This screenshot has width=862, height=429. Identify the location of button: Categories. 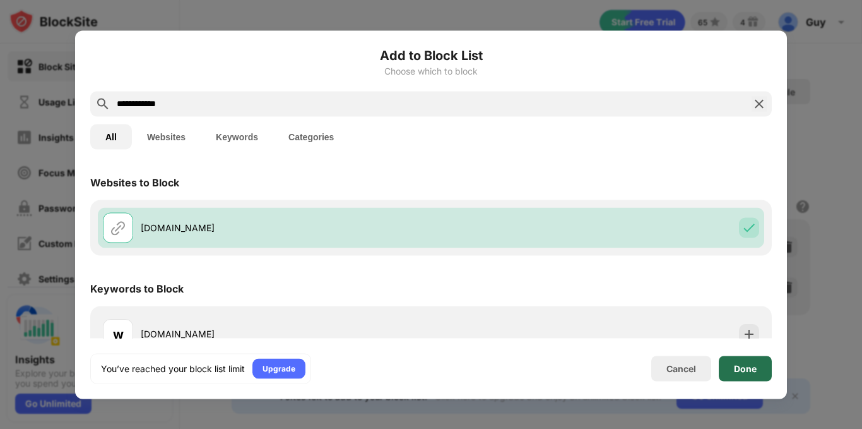
(311, 136).